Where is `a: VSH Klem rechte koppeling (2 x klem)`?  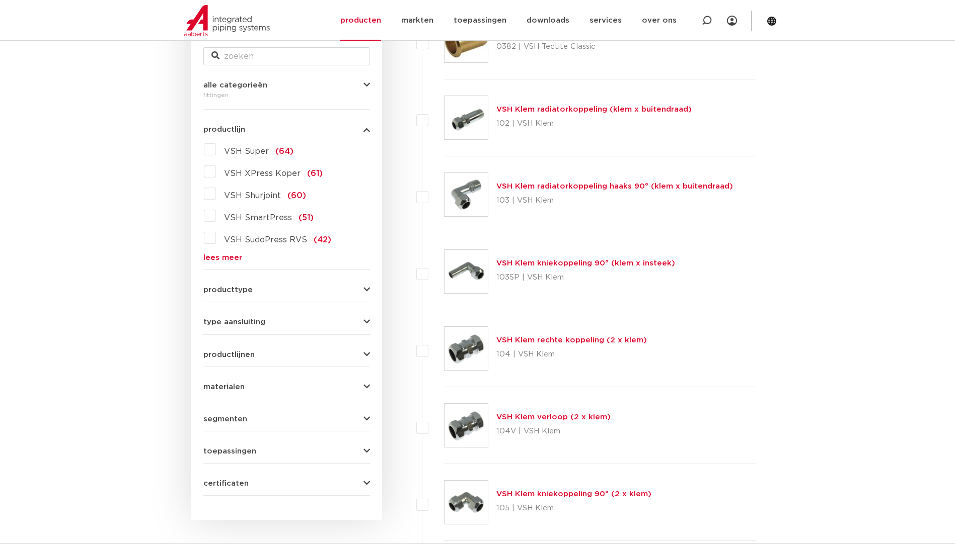 a: VSH Klem rechte koppeling (2 x klem) is located at coordinates (571, 340).